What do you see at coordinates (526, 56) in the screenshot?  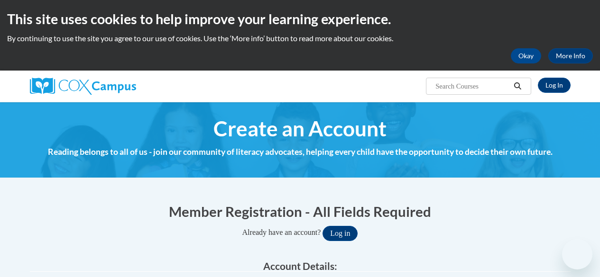 I see `button: Okay` at bounding box center [526, 56].